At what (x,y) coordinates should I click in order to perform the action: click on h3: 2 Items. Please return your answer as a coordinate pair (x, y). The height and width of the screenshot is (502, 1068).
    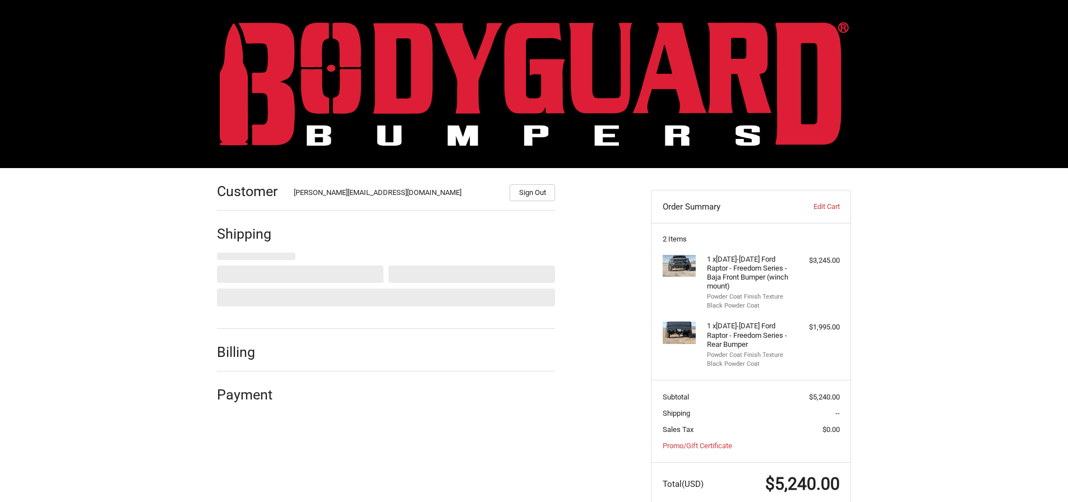
    Looking at the image, I should click on (751, 239).